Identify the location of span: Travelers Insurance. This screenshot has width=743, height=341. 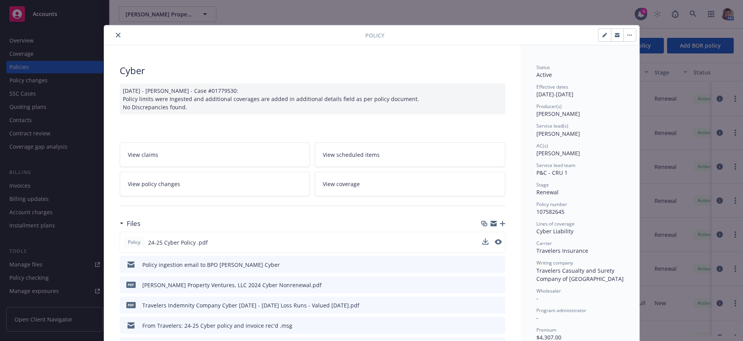
(562, 250).